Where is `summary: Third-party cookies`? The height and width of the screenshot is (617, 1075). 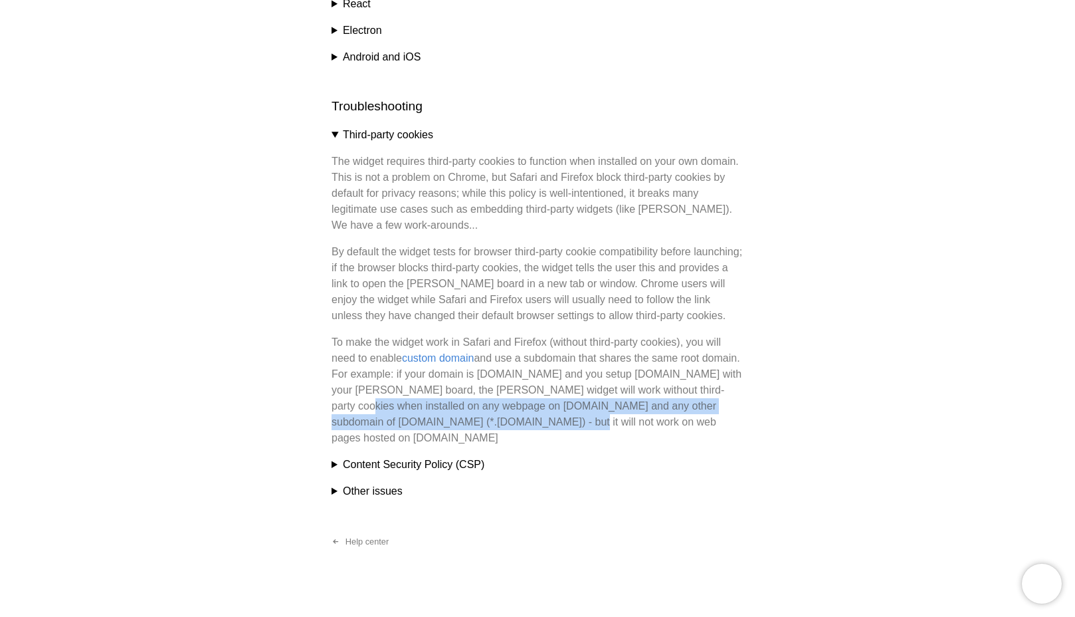
summary: Third-party cookies is located at coordinates (538, 135).